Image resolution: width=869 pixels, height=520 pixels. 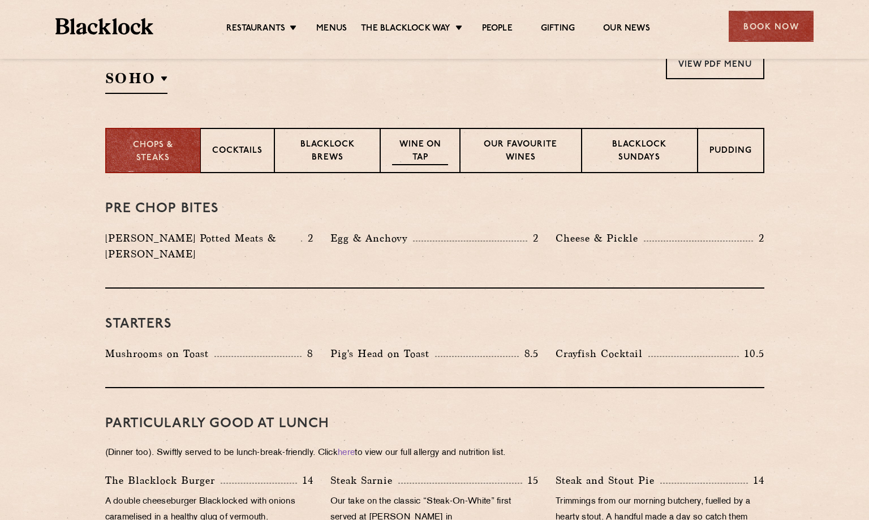 I want to click on p: Our favourite wines, so click(x=521, y=152).